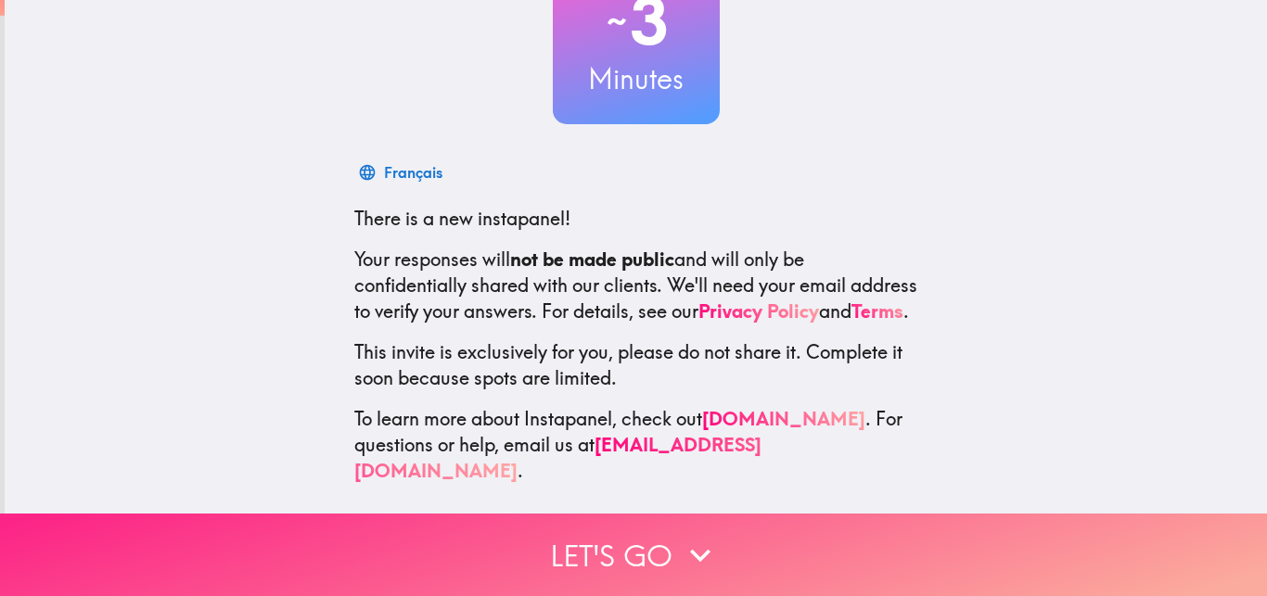 This screenshot has width=1267, height=596. What do you see at coordinates (636, 79) in the screenshot?
I see `h3: Minutes` at bounding box center [636, 79].